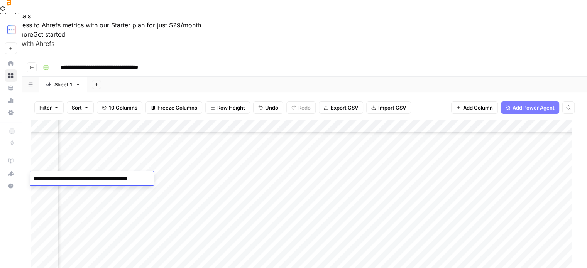 The image size is (587, 268). What do you see at coordinates (11, 63) in the screenshot?
I see `a: Home` at bounding box center [11, 63].